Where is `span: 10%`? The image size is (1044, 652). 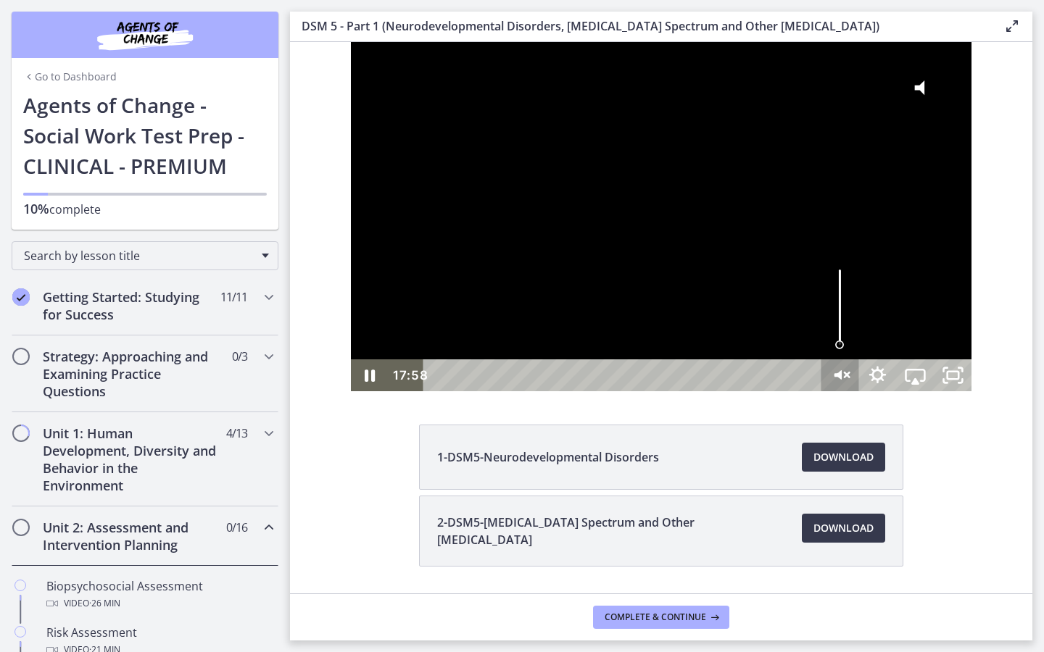
span: 10% is located at coordinates (36, 209).